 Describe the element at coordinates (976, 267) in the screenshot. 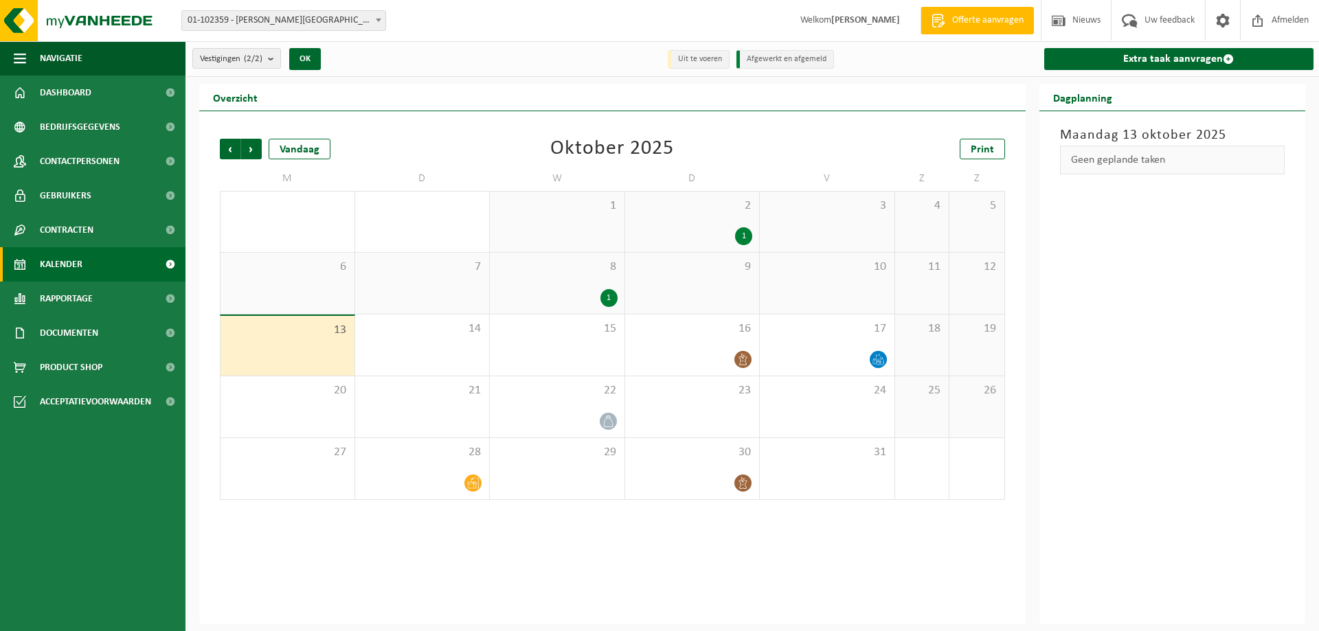

I see `span: 12` at that location.